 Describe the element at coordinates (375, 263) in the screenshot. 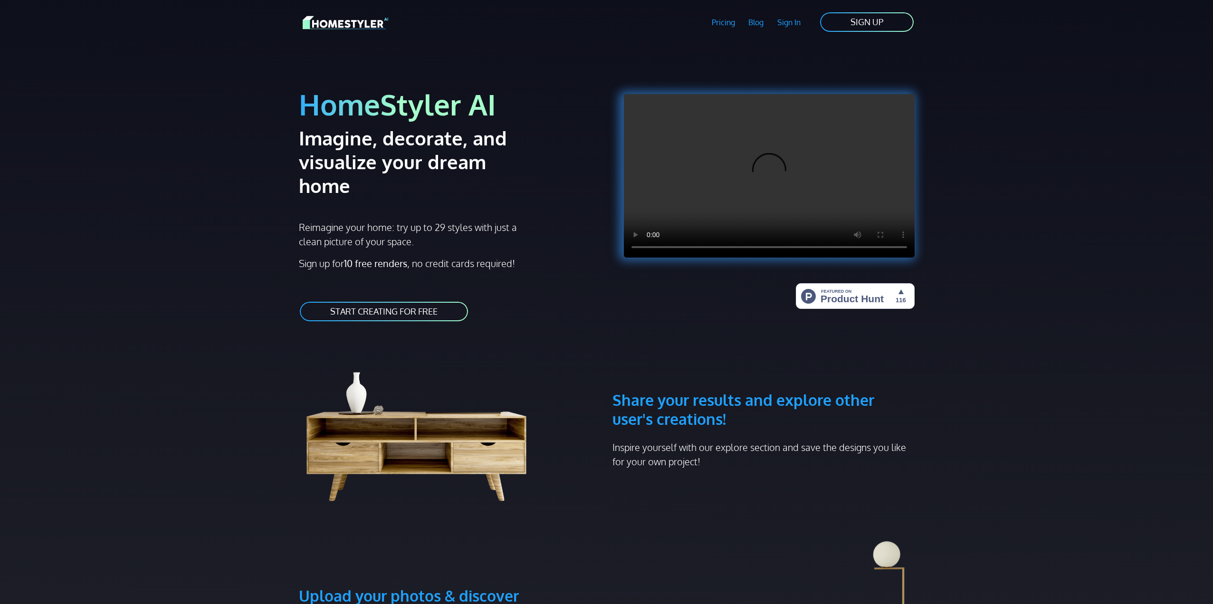

I see `strong: 10 free renders` at that location.